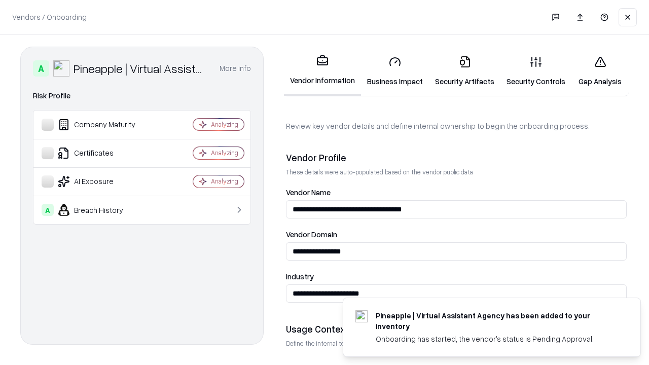  Describe the element at coordinates (323, 71) in the screenshot. I see `a: Vendor Information` at that location.